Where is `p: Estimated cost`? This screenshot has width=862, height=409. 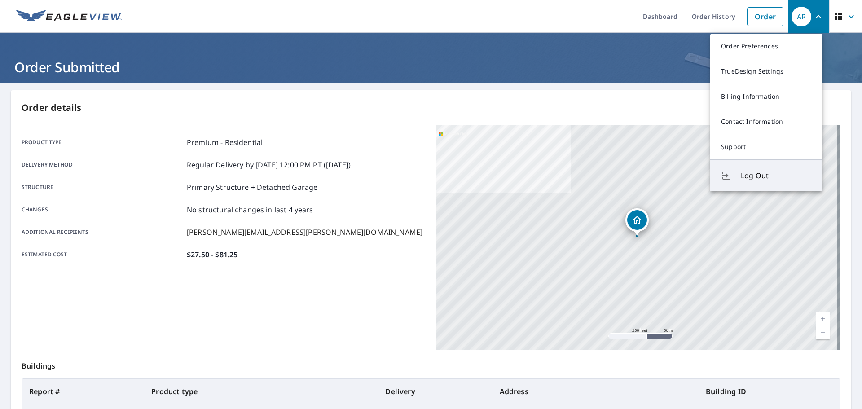 p: Estimated cost is located at coordinates (102, 254).